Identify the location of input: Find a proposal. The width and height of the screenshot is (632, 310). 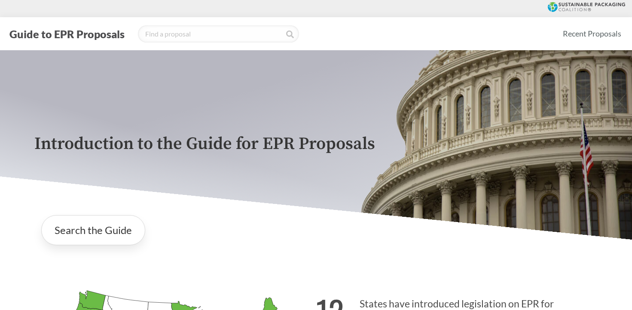
(218, 34).